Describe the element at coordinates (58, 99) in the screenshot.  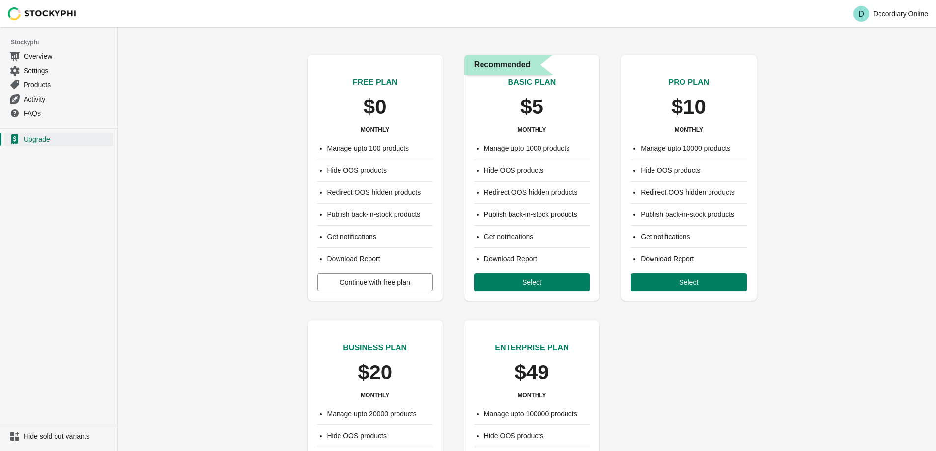
I see `a: Activity` at that location.